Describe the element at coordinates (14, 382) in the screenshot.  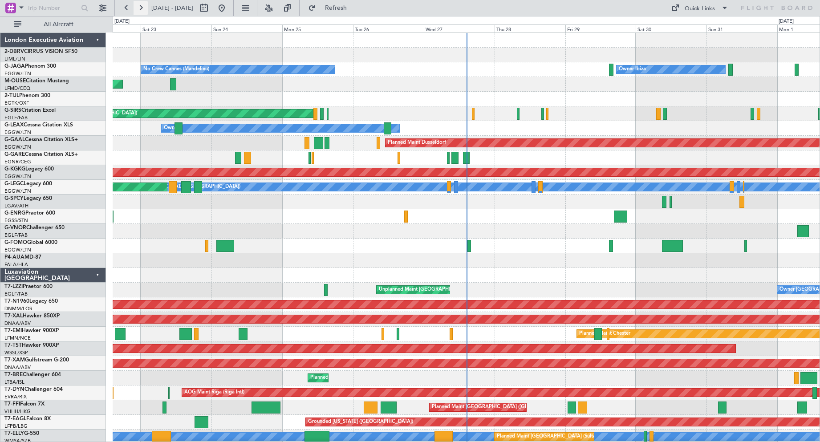
I see `a: LTBA/ISL` at that location.